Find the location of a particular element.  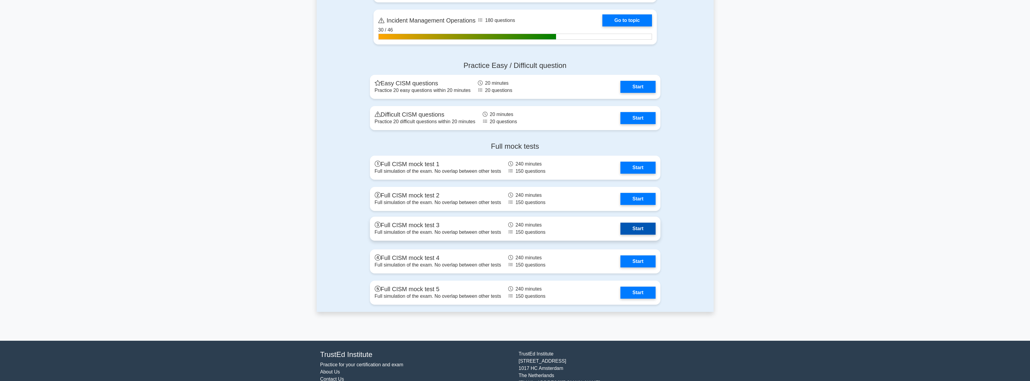

a: Practice for your certification and exam is located at coordinates (362, 365).